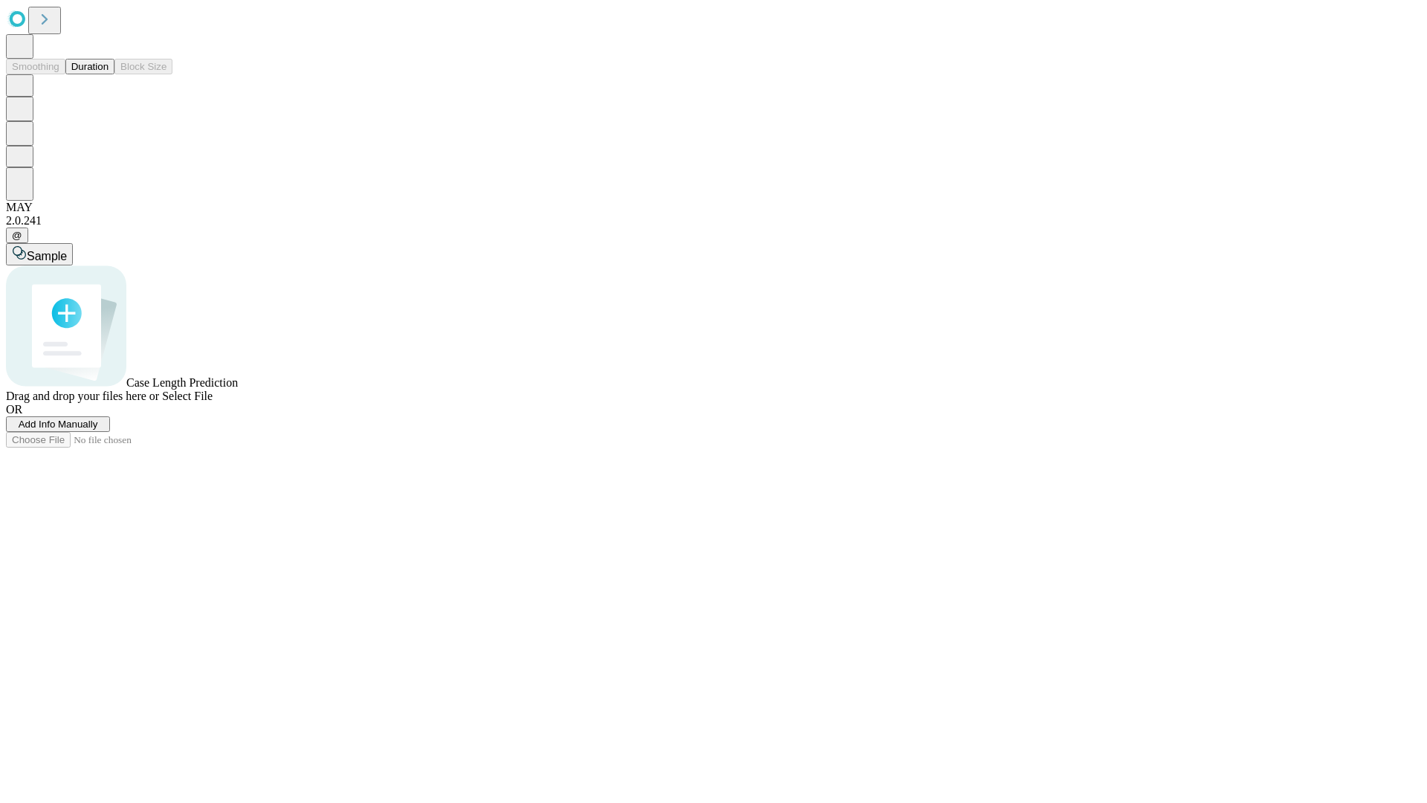 The height and width of the screenshot is (803, 1427). Describe the element at coordinates (39, 254) in the screenshot. I see `button: Sample` at that location.